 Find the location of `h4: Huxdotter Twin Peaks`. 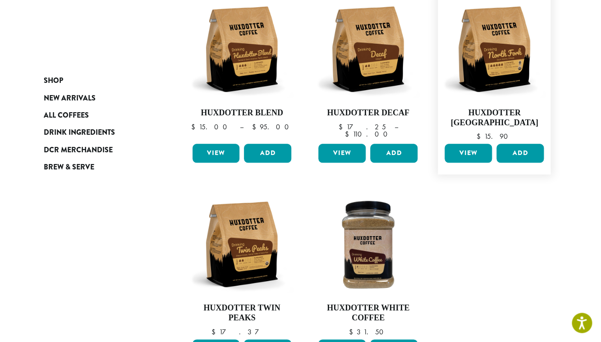

h4: Huxdotter Twin Peaks is located at coordinates (242, 313).